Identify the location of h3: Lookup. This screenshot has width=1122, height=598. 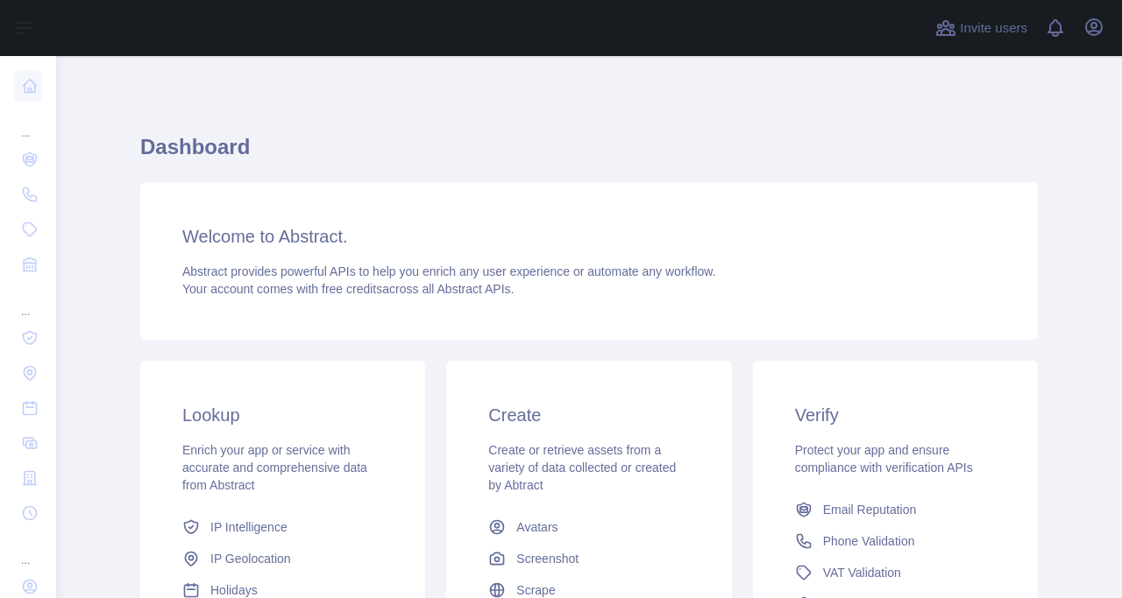
(282, 415).